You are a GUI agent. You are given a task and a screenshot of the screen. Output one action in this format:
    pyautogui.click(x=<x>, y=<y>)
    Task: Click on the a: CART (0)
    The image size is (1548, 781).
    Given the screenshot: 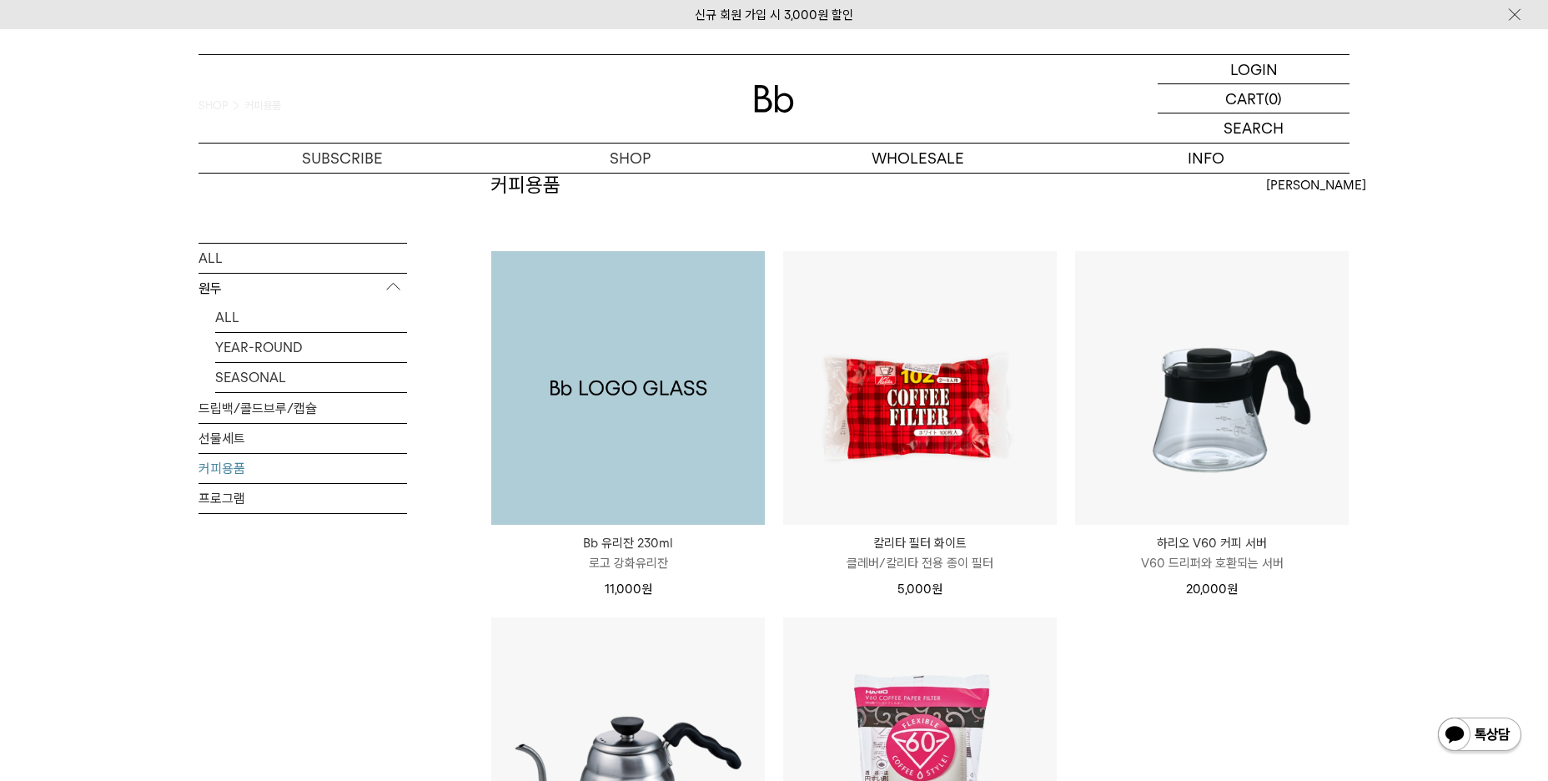 What is the action you would take?
    pyautogui.click(x=1254, y=98)
    